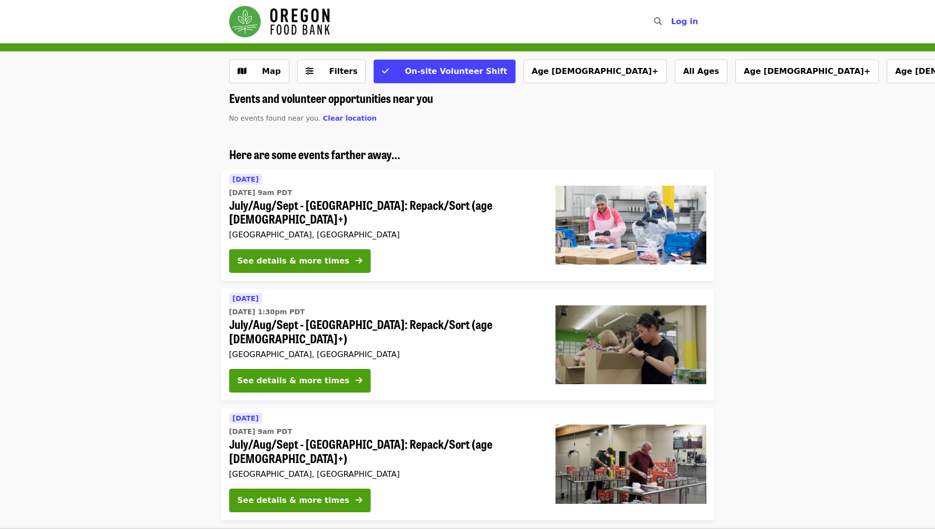 The width and height of the screenshot is (935, 529). Describe the element at coordinates (631, 464) in the screenshot. I see `img: July/Aug/Sept - Portland: Repack/Sort (age 16+) organized by Oregon Food Bank` at that location.